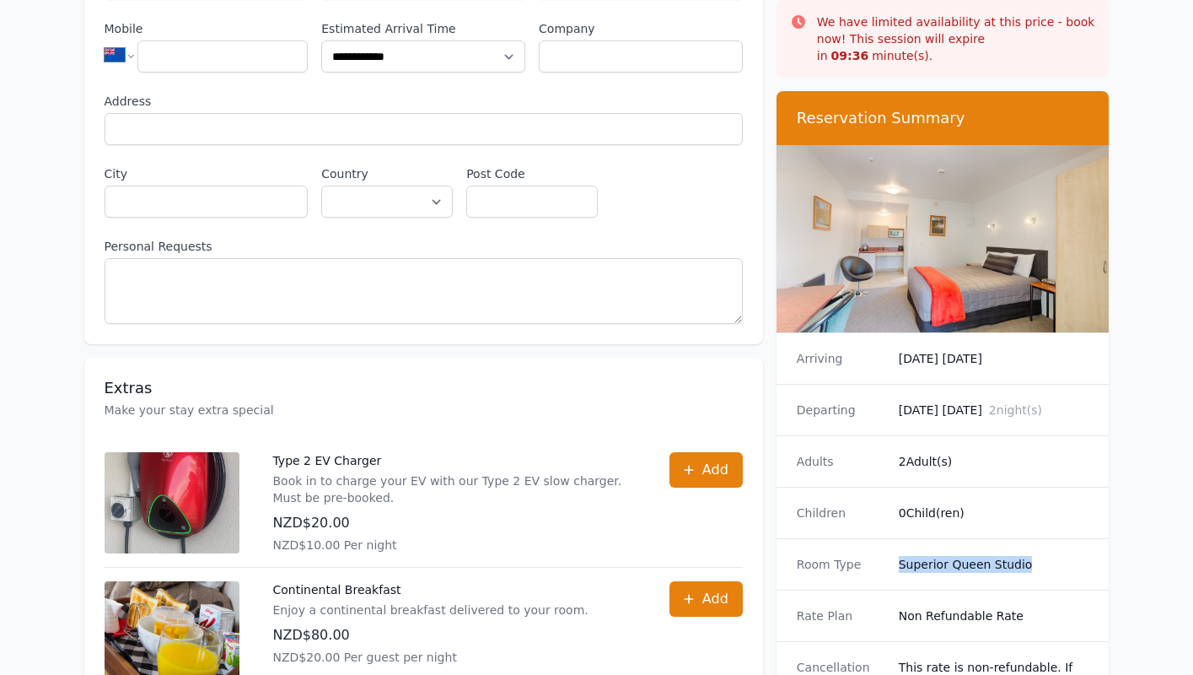 The image size is (1193, 675). Describe the element at coordinates (454, 489) in the screenshot. I see `p: Book in to charge your EV with our Type 2 EV slow charger. Must be pre-booked.` at that location.